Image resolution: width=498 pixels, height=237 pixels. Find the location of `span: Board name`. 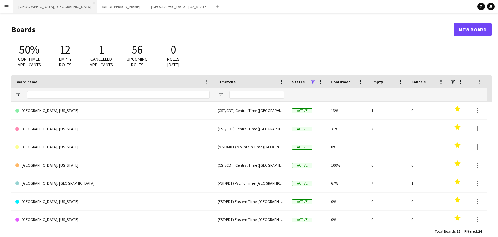

span: Board name is located at coordinates (26, 82).